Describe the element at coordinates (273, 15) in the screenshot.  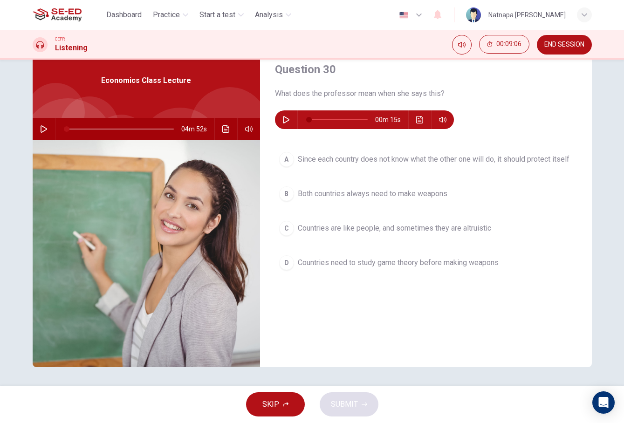
I see `button: Analysis` at that location.